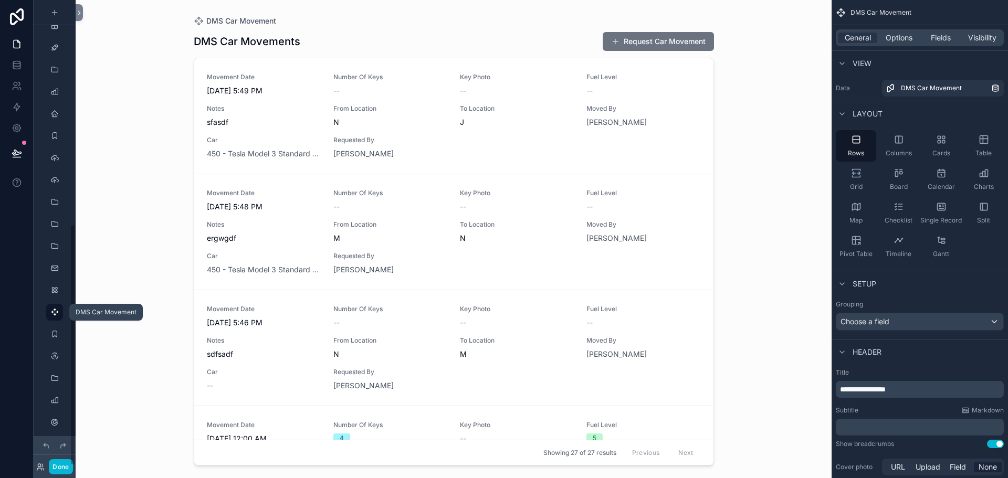  What do you see at coordinates (941, 180) in the screenshot?
I see `button: Calendar` at bounding box center [941, 180].